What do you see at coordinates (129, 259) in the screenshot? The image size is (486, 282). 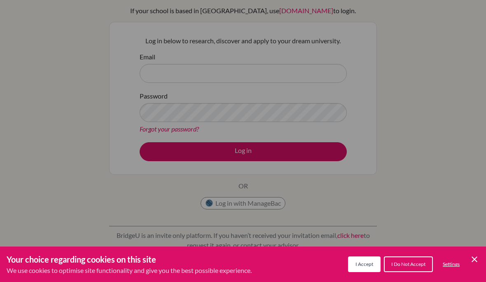 I see `h3: Your choice regarding cookies on this site` at bounding box center [129, 259].